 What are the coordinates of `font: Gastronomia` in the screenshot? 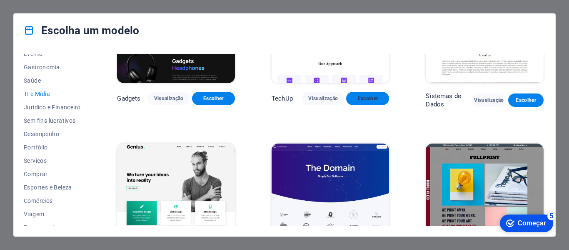 It's located at (42, 67).